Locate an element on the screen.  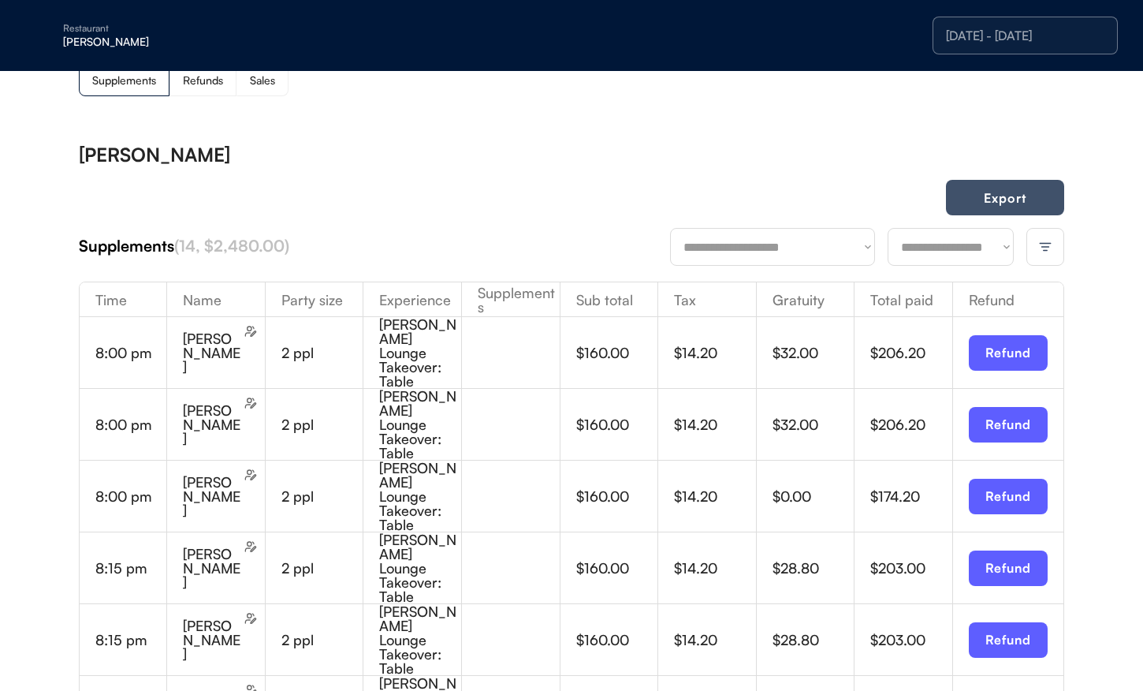
div: $174.20 is located at coordinates (911, 496).